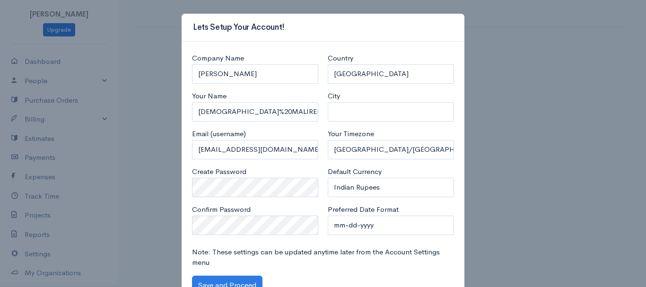 Image resolution: width=646 pixels, height=287 pixels. What do you see at coordinates (363, 209) in the screenshot?
I see `label: Preferred Date Format` at bounding box center [363, 209].